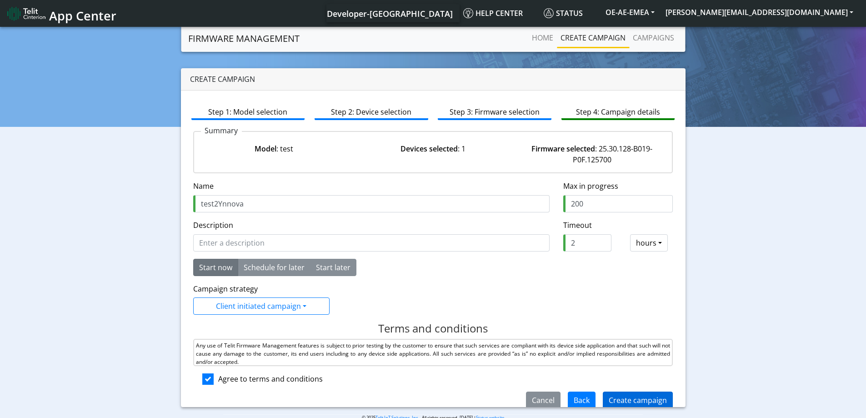 This screenshot has width=866, height=418. What do you see at coordinates (26, 14) in the screenshot?
I see `img: logo-telit-cinterion-gw-new.png` at bounding box center [26, 14].